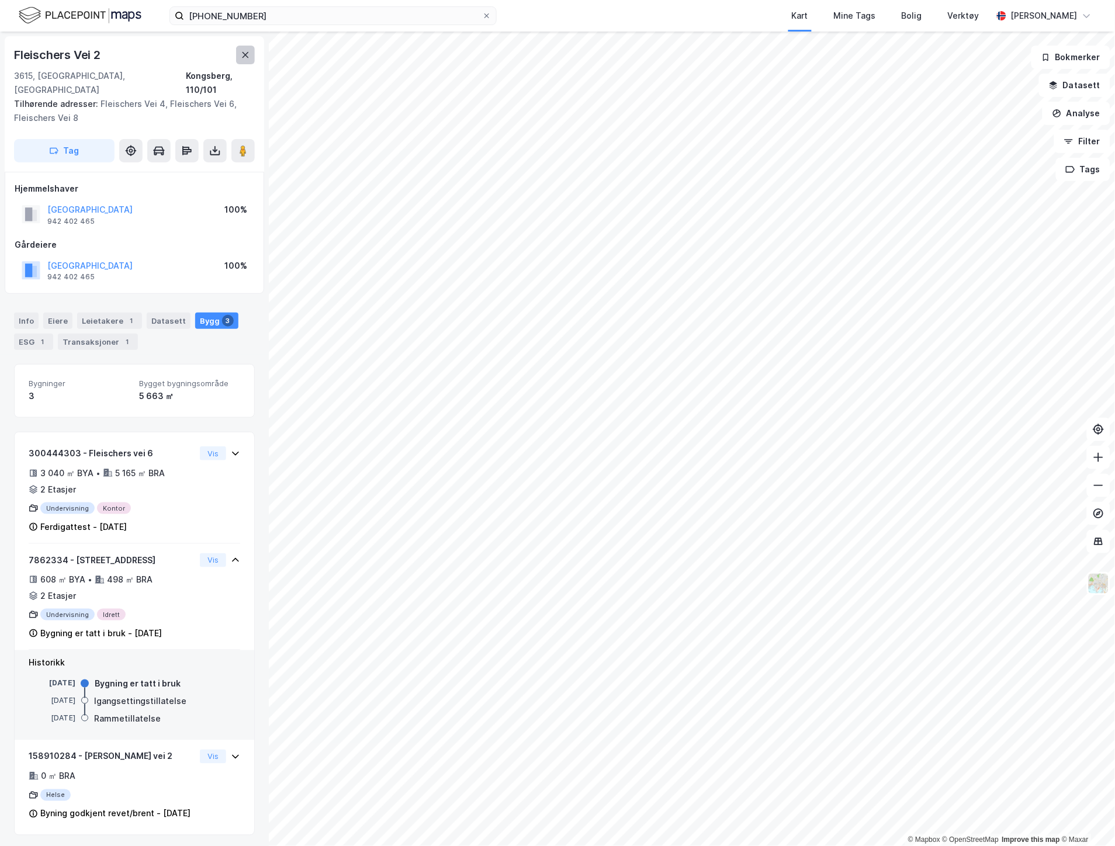  I want to click on div: Kontrollprogram for chat, so click(1086, 818).